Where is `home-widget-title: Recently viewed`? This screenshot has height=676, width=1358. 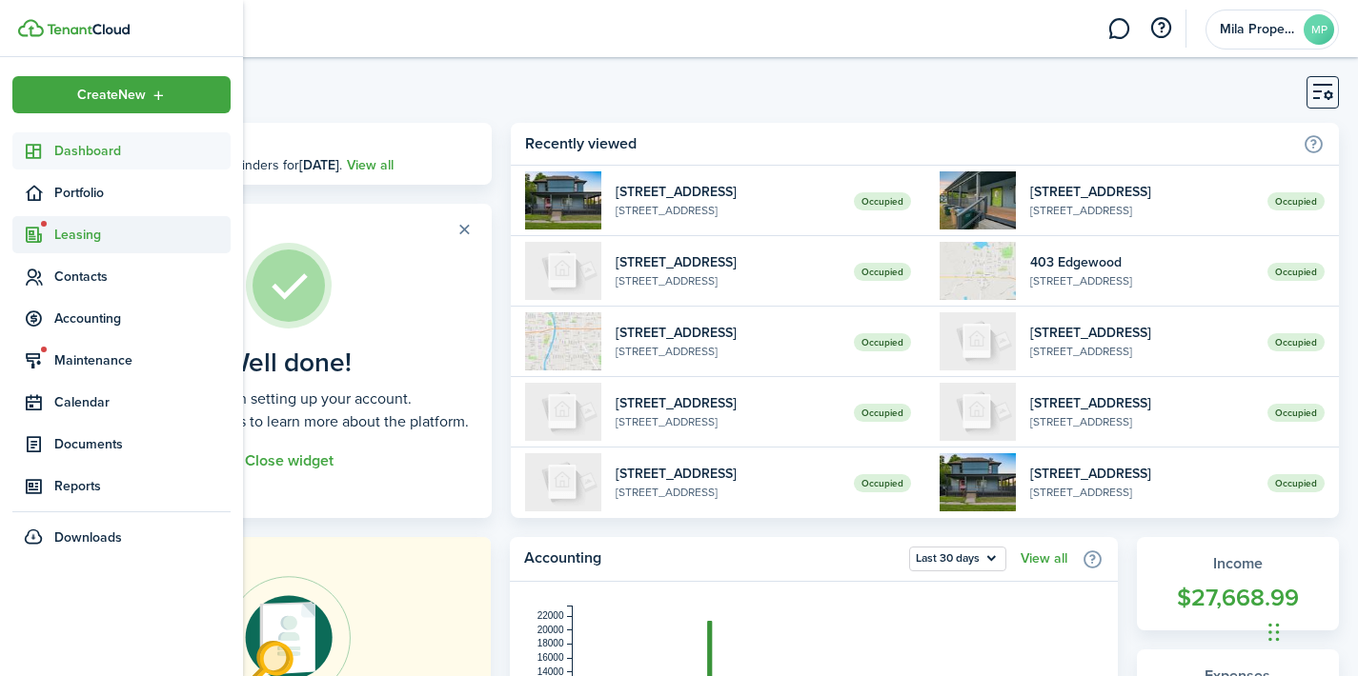 home-widget-title: Recently viewed is located at coordinates (909, 144).